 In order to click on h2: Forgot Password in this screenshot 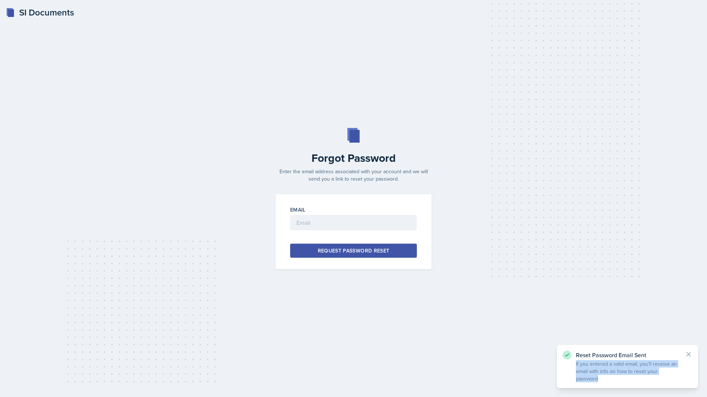, I will do `click(354, 158)`.